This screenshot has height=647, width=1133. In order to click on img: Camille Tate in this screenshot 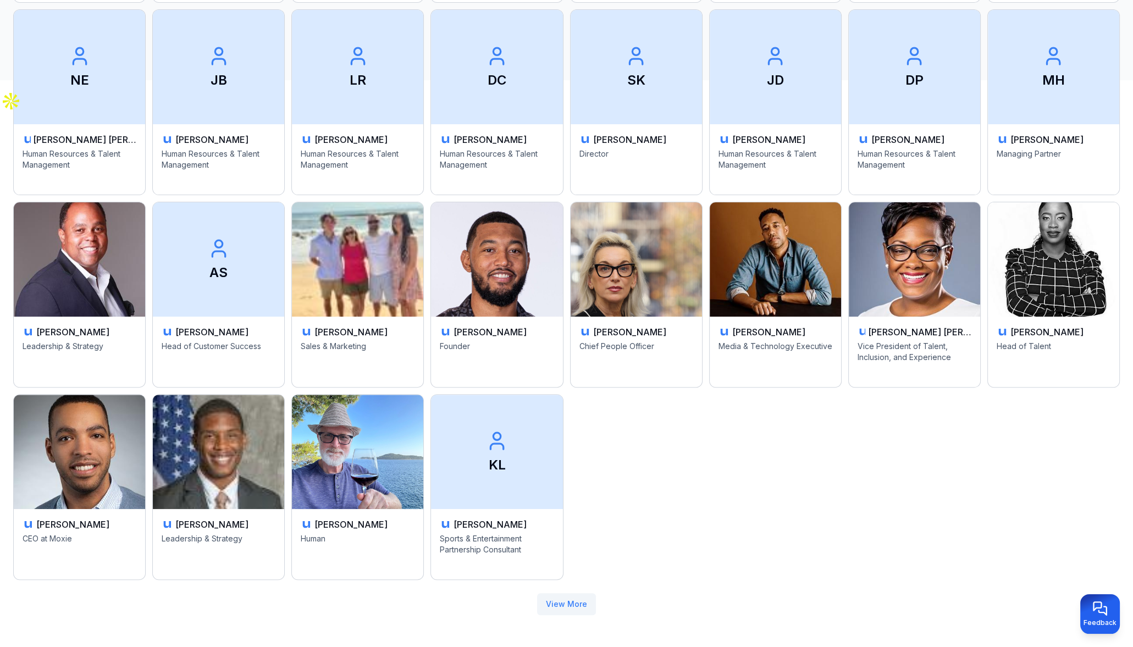, I will do `click(1054, 260)`.